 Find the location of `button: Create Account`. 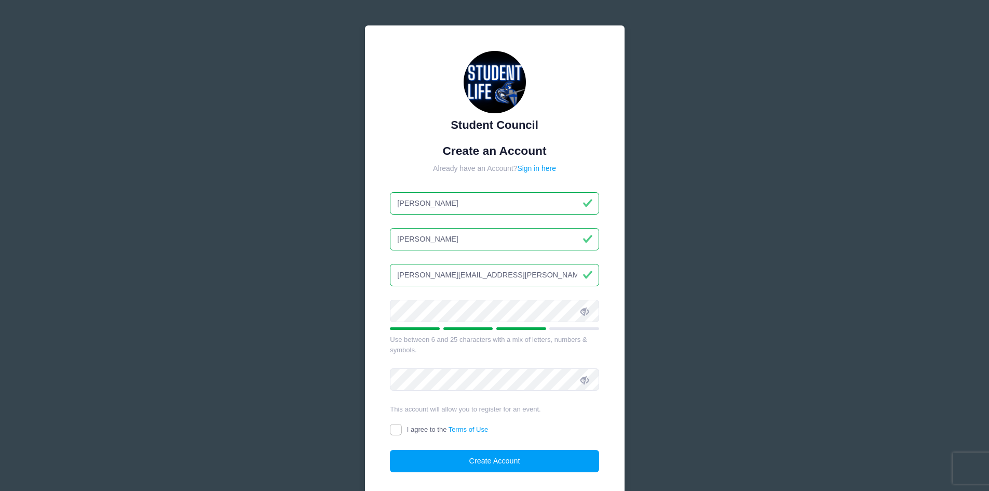

button: Create Account is located at coordinates (494, 460).